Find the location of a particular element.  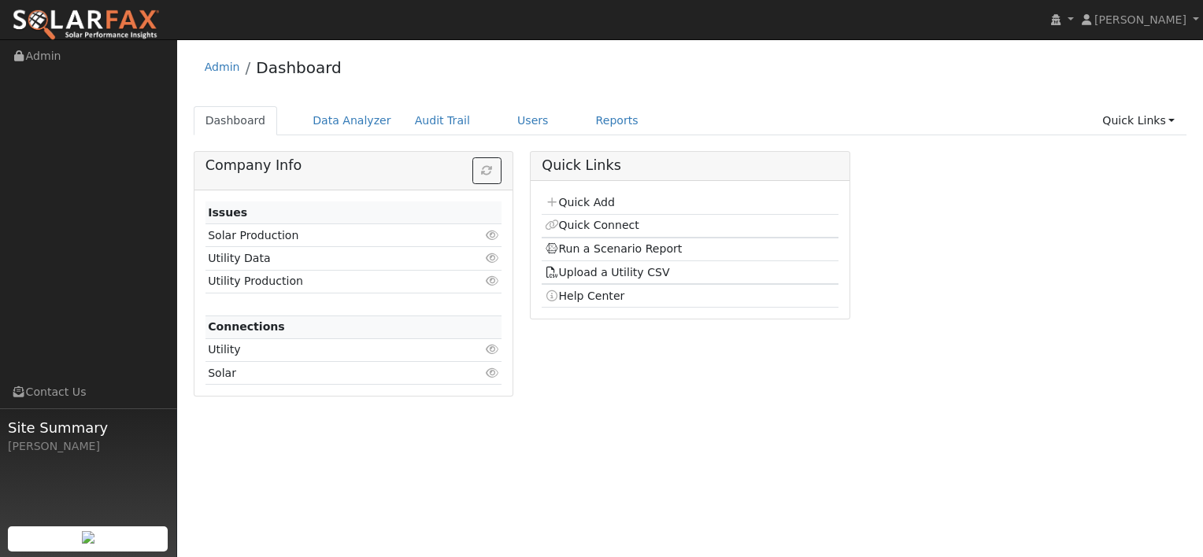

td: Utility Data is located at coordinates (330, 258).